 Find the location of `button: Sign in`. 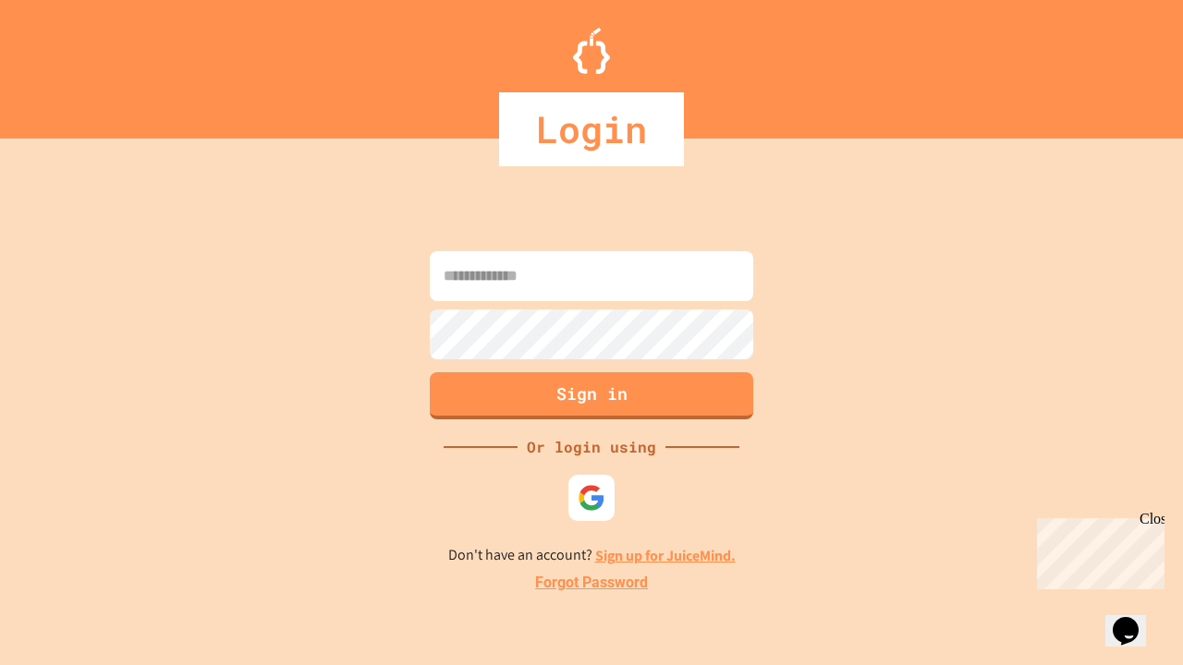

button: Sign in is located at coordinates (591, 395).